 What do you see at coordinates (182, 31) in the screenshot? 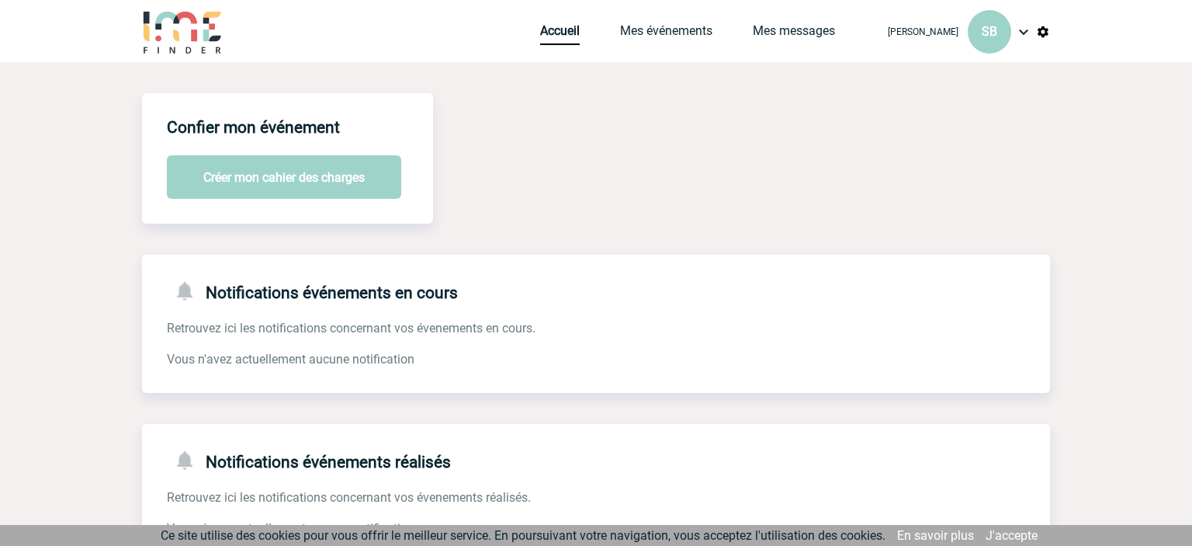
I see `img: IME-Finder` at bounding box center [182, 31].